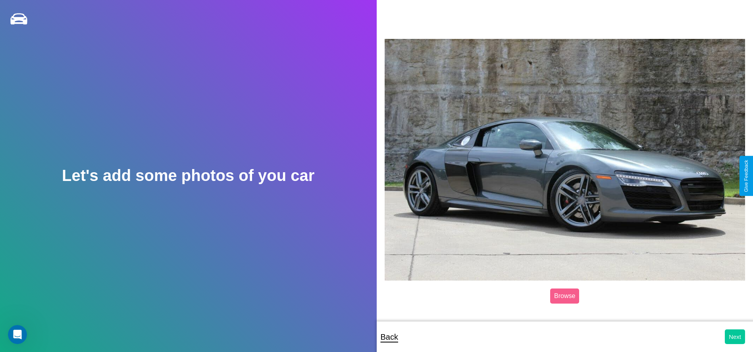 The width and height of the screenshot is (753, 352). I want to click on button: Next, so click(735, 337).